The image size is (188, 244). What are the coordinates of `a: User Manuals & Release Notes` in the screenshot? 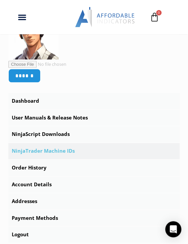 It's located at (94, 118).